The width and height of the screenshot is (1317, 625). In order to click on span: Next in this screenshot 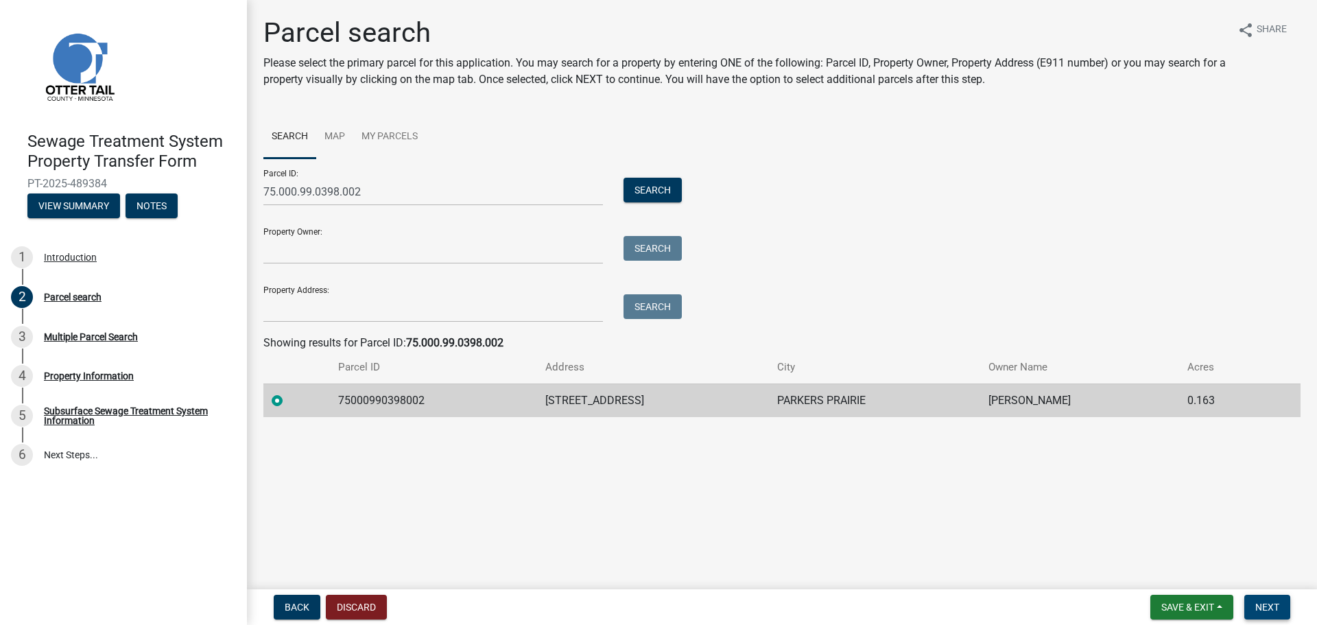, I will do `click(1267, 607)`.